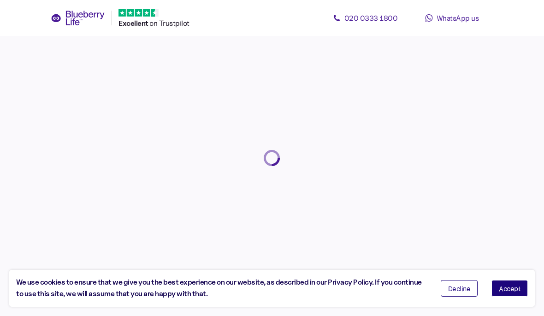 This screenshot has width=544, height=316. What do you see at coordinates (371, 18) in the screenshot?
I see `span: 020 0333 1800` at bounding box center [371, 18].